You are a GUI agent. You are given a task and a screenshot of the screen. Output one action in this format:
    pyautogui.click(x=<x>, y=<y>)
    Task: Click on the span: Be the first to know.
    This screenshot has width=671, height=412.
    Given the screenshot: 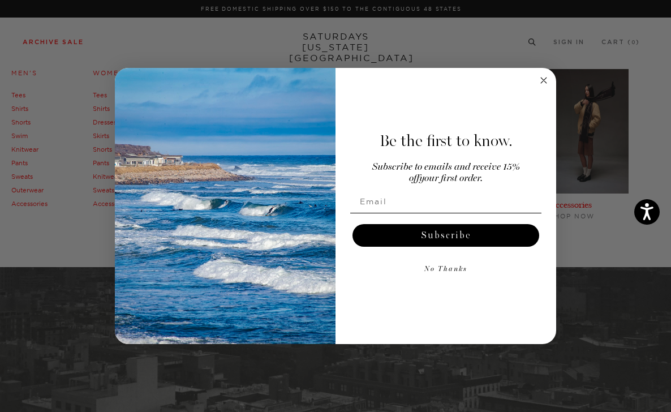 What is the action you would take?
    pyautogui.click(x=446, y=141)
    